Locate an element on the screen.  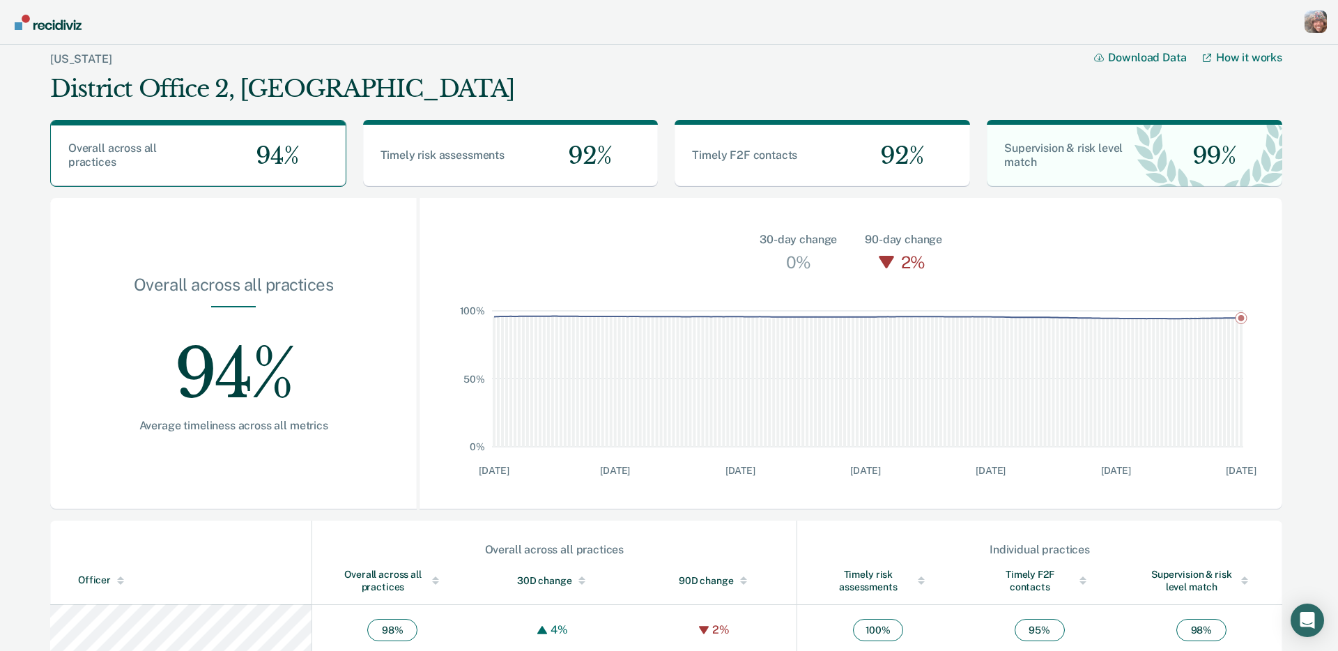
span: 95 % is located at coordinates (1040, 630).